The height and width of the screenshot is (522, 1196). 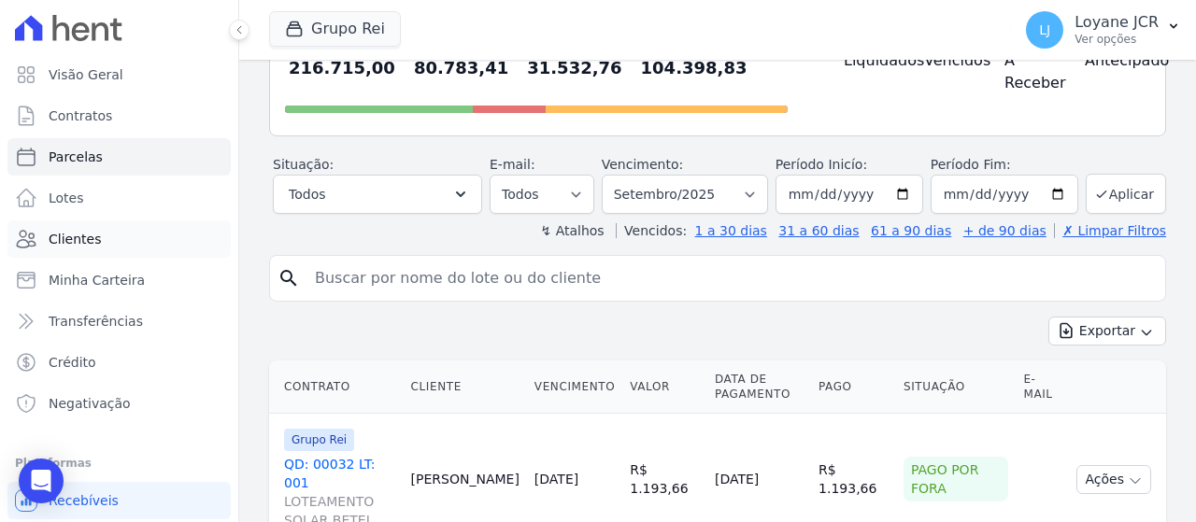 What do you see at coordinates (119, 116) in the screenshot?
I see `a: Contratos` at bounding box center [119, 116].